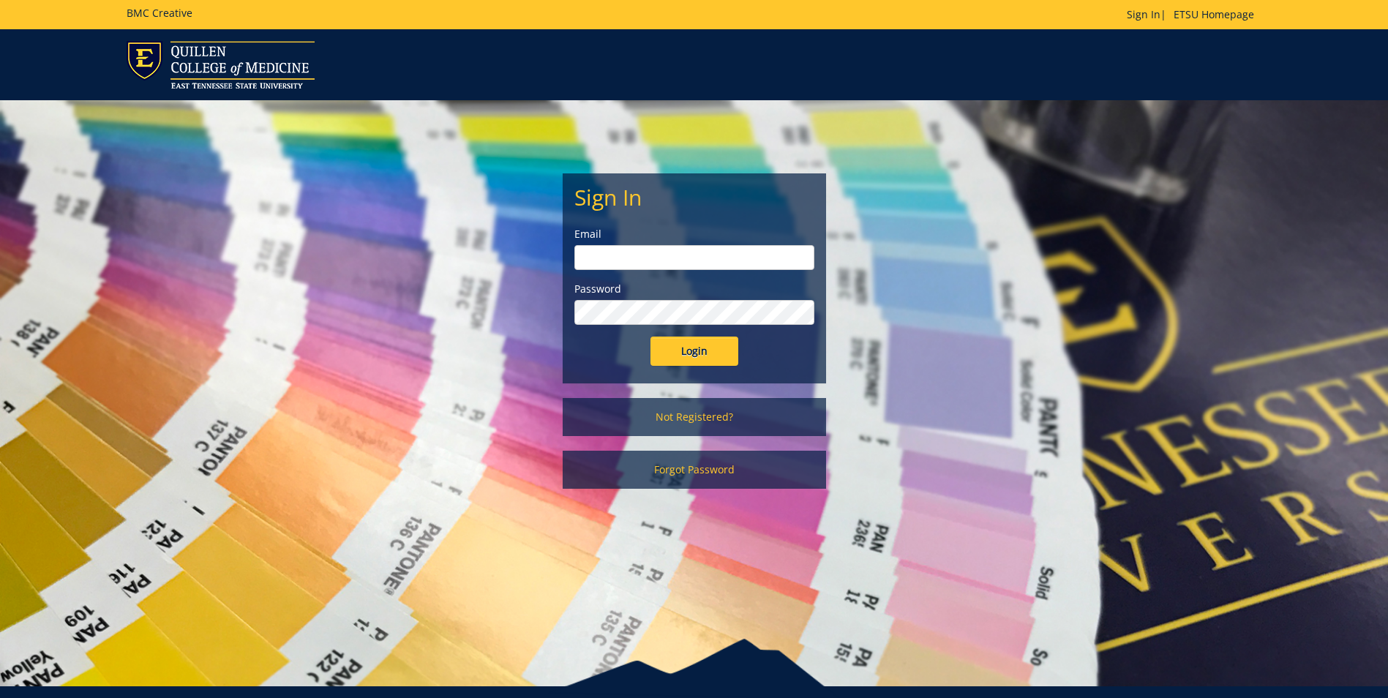 Image resolution: width=1388 pixels, height=698 pixels. Describe the element at coordinates (694, 197) in the screenshot. I see `h2: Sign In` at that location.